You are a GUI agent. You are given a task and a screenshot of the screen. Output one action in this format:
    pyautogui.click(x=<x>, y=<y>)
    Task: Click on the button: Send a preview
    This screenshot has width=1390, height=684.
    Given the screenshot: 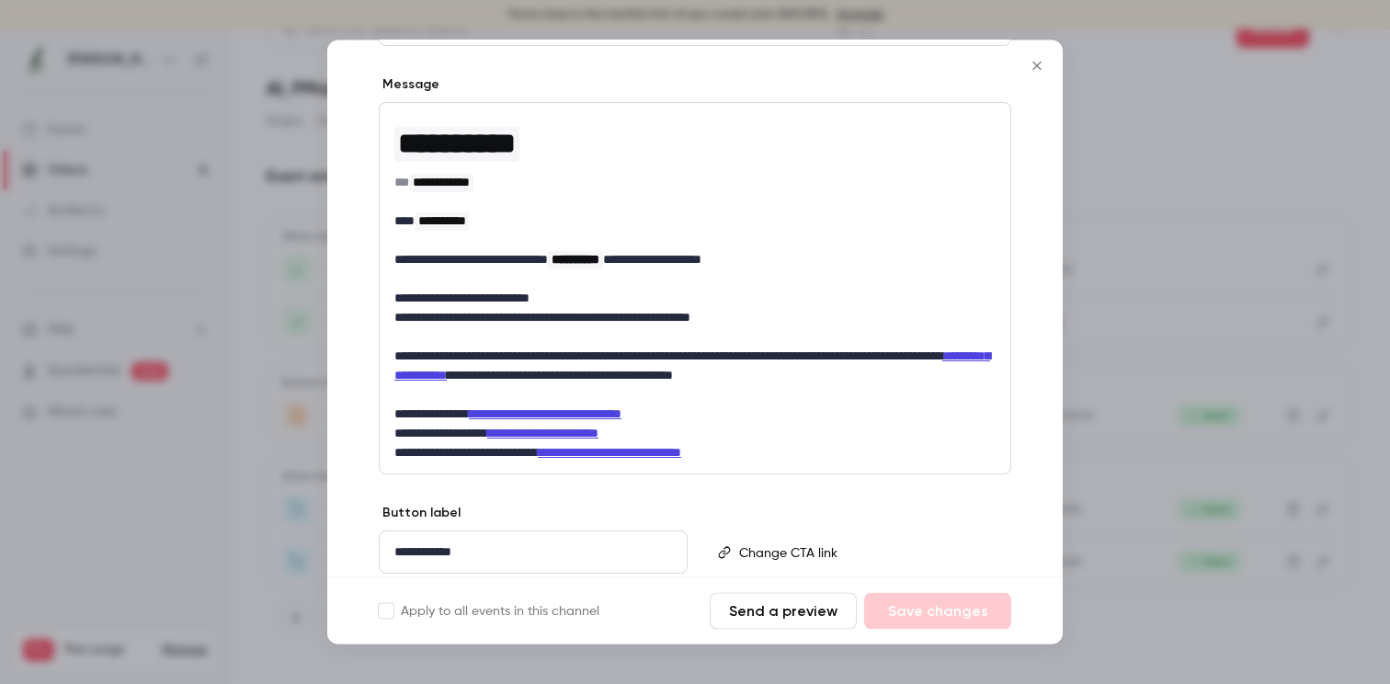 What is the action you would take?
    pyautogui.click(x=783, y=611)
    